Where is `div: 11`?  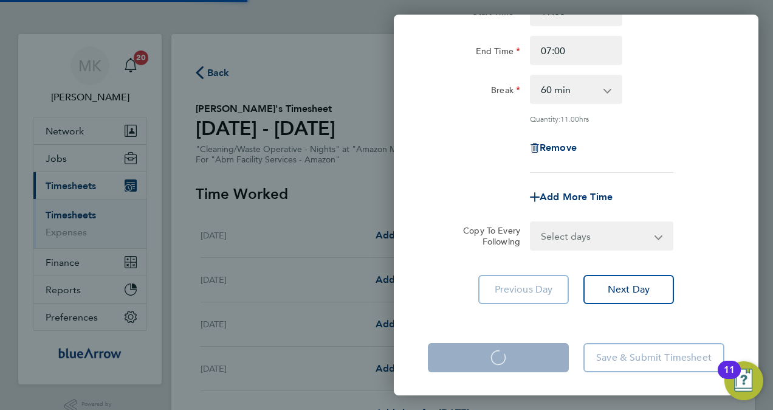
div: 11 is located at coordinates (729, 377).